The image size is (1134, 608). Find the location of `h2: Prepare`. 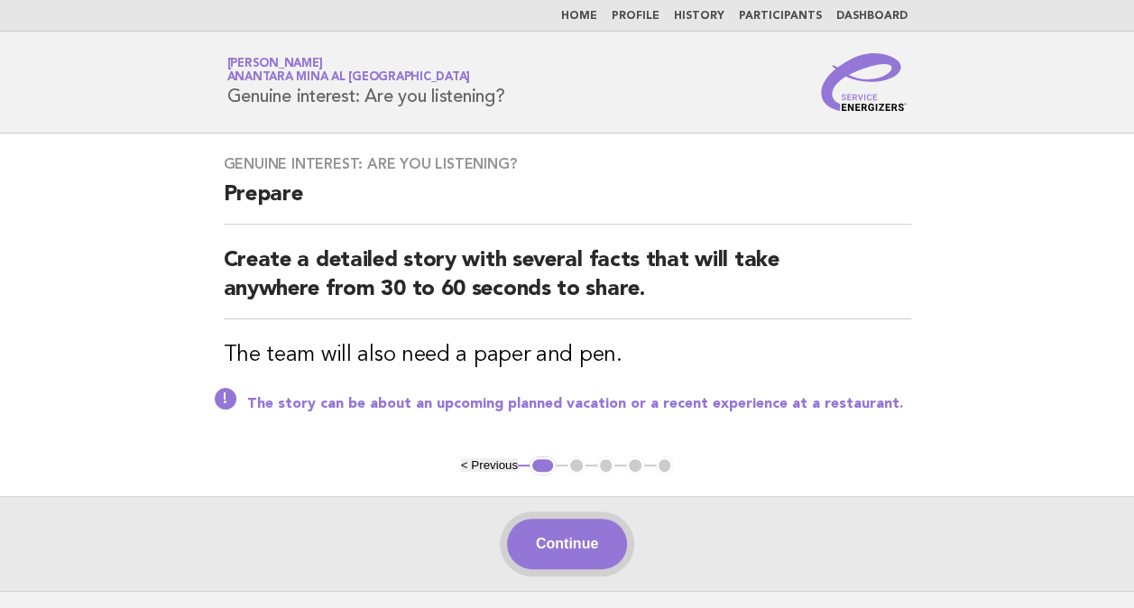

h2: Prepare is located at coordinates (568, 202).